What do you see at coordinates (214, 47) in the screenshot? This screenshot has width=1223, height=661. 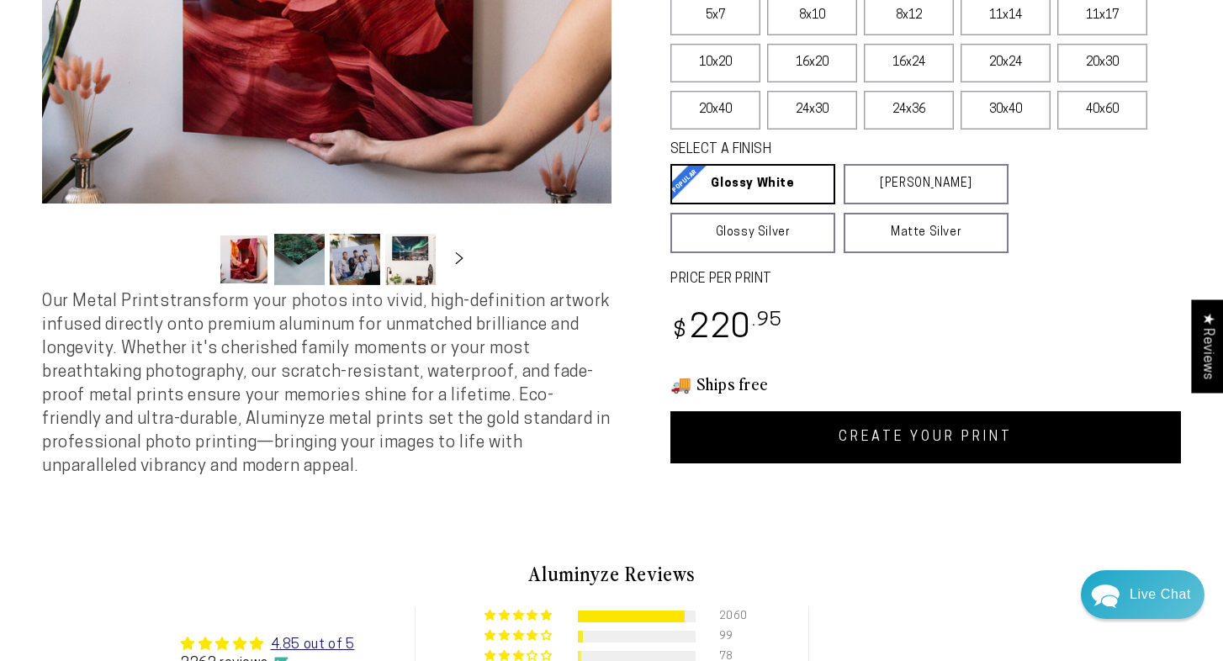 I see `img: Helga` at bounding box center [214, 47].